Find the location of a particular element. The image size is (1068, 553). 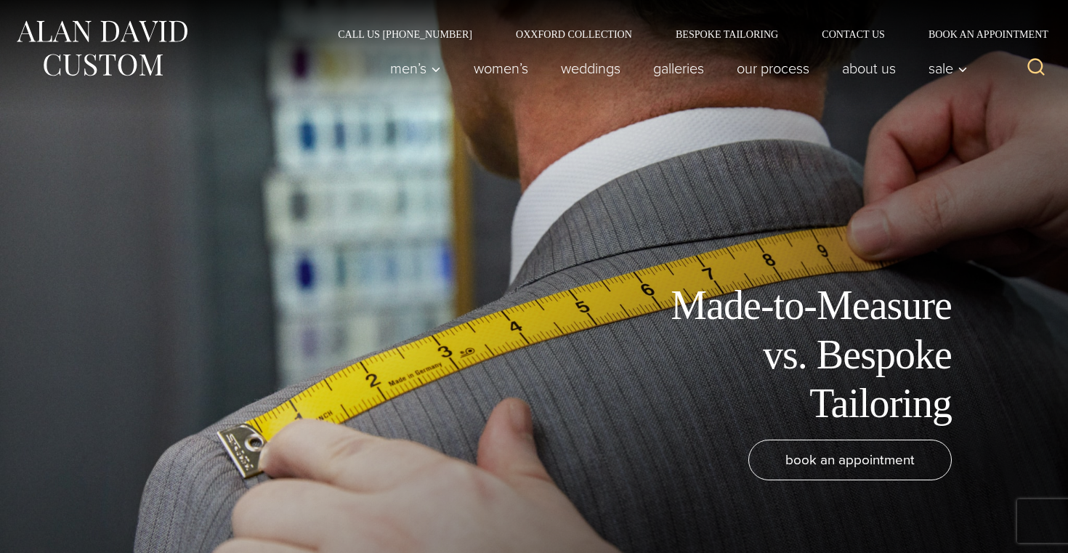

a: Bespoke Tailoring is located at coordinates (727, 34).